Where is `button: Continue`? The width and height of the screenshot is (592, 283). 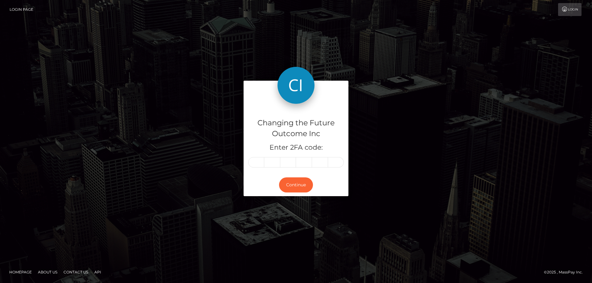
button: Continue is located at coordinates (296, 185).